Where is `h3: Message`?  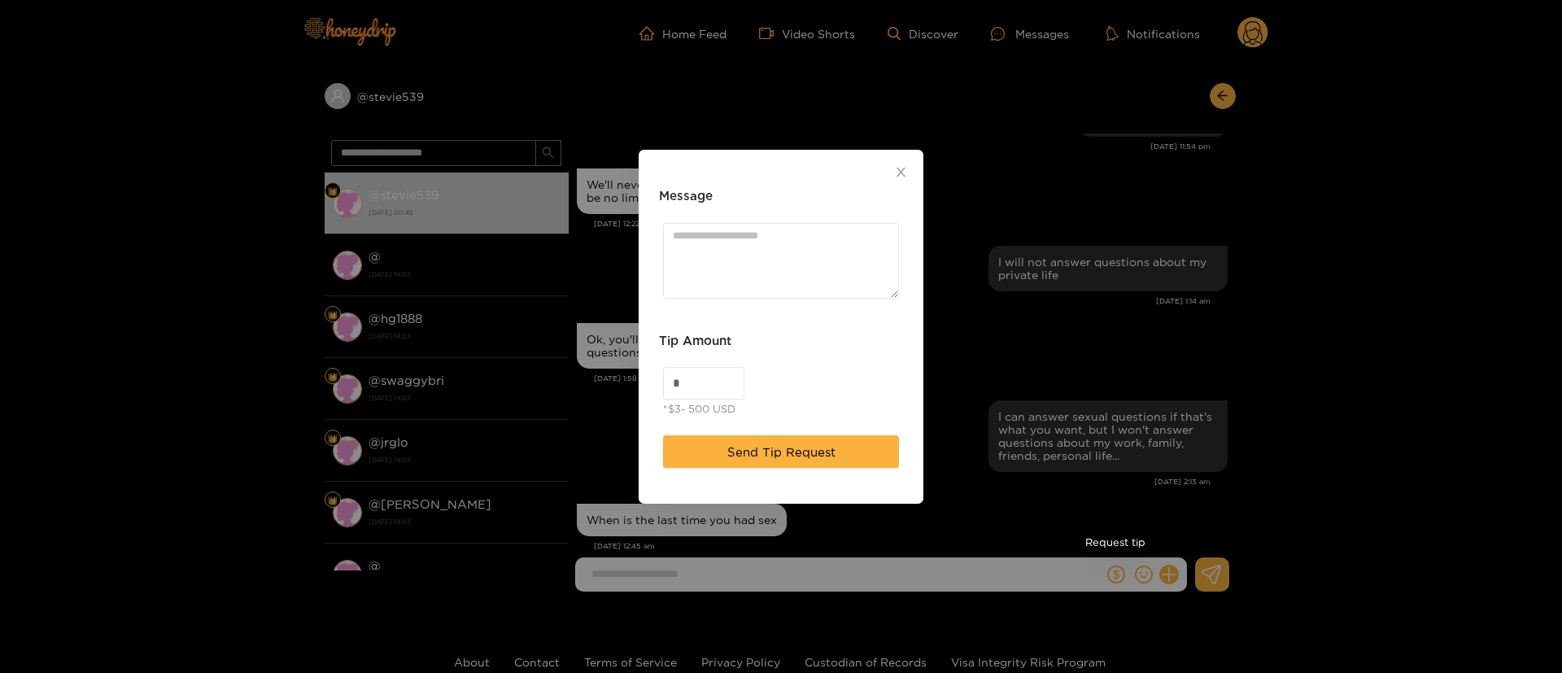 h3: Message is located at coordinates (686, 196).